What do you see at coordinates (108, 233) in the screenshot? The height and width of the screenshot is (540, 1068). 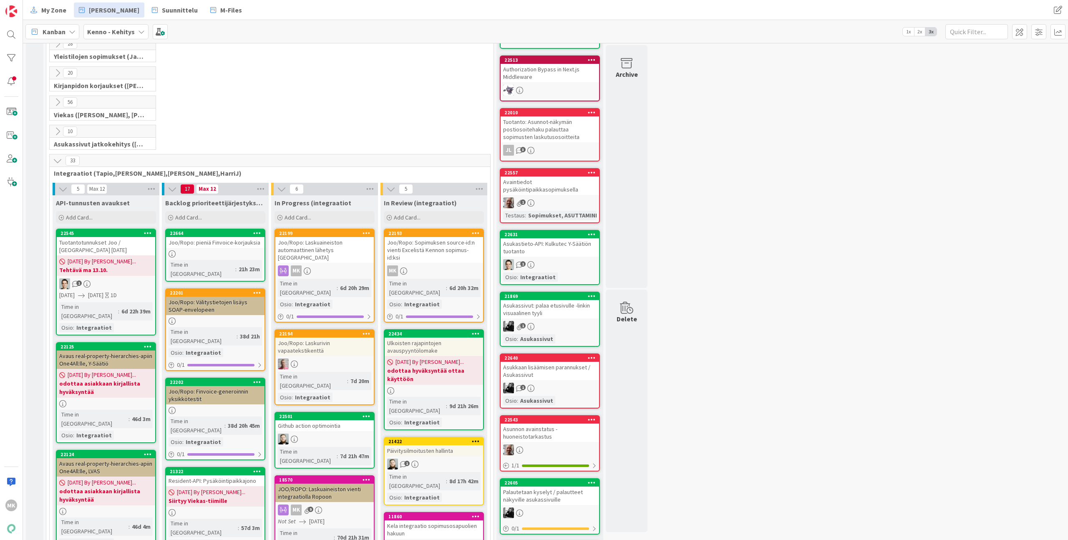 I see `div: 22545` at bounding box center [108, 233].